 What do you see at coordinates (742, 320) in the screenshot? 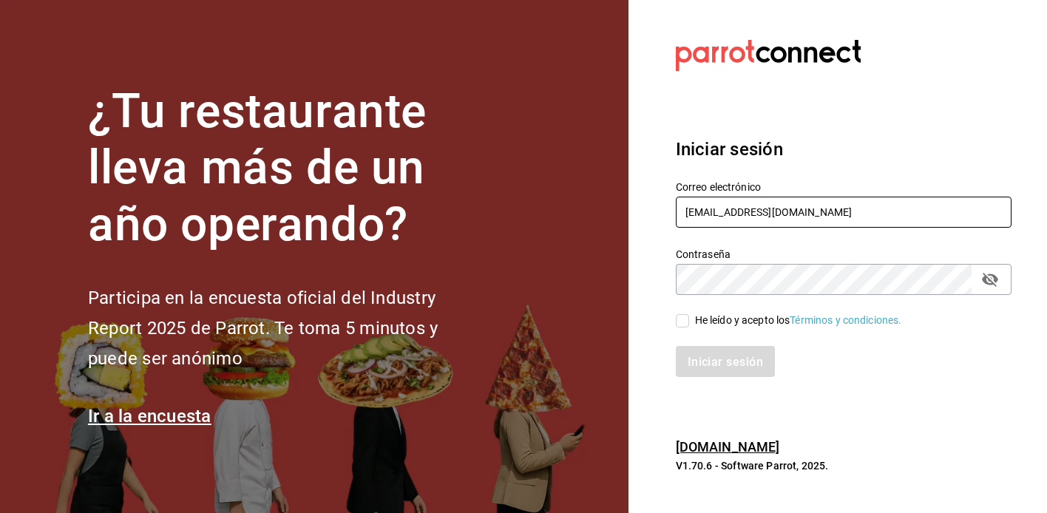
I see `font: He leído y acepto los` at bounding box center [742, 320].